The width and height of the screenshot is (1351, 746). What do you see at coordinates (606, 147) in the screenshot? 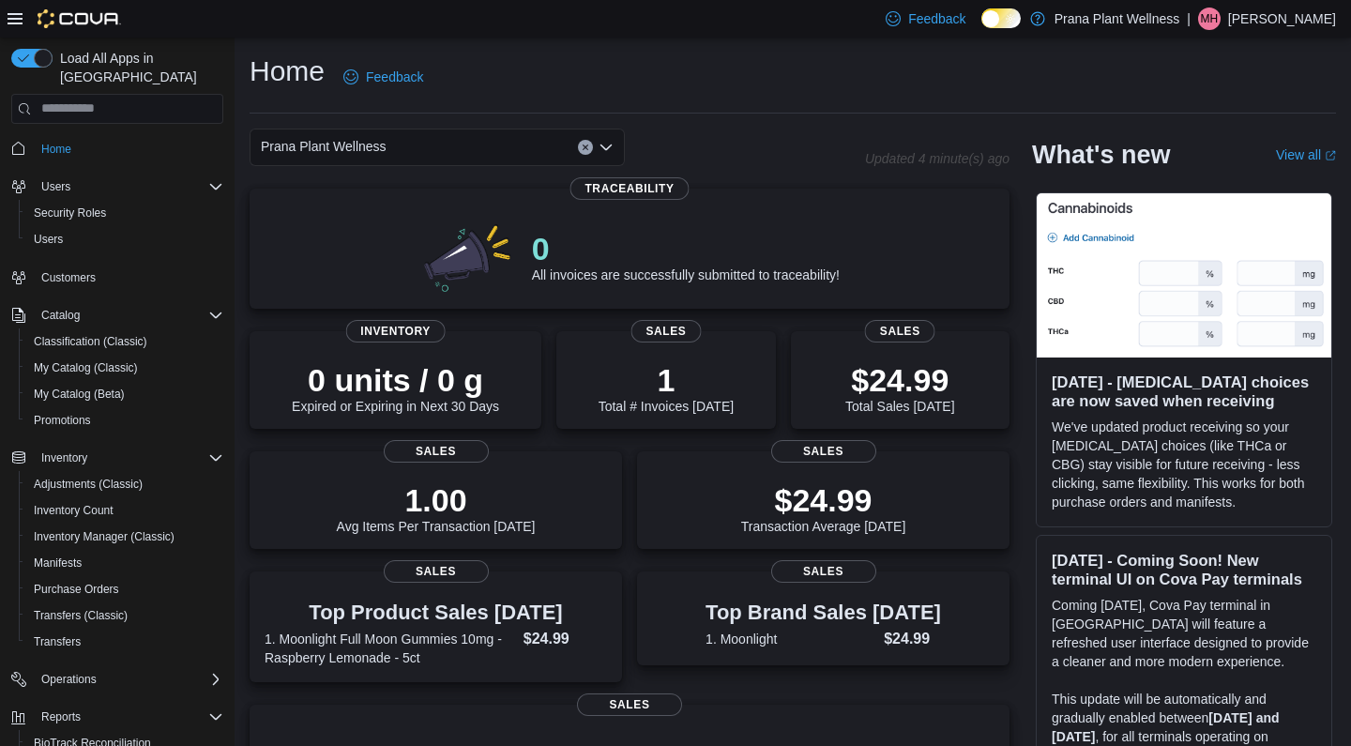
I see `button: Open list of options` at bounding box center [606, 147].